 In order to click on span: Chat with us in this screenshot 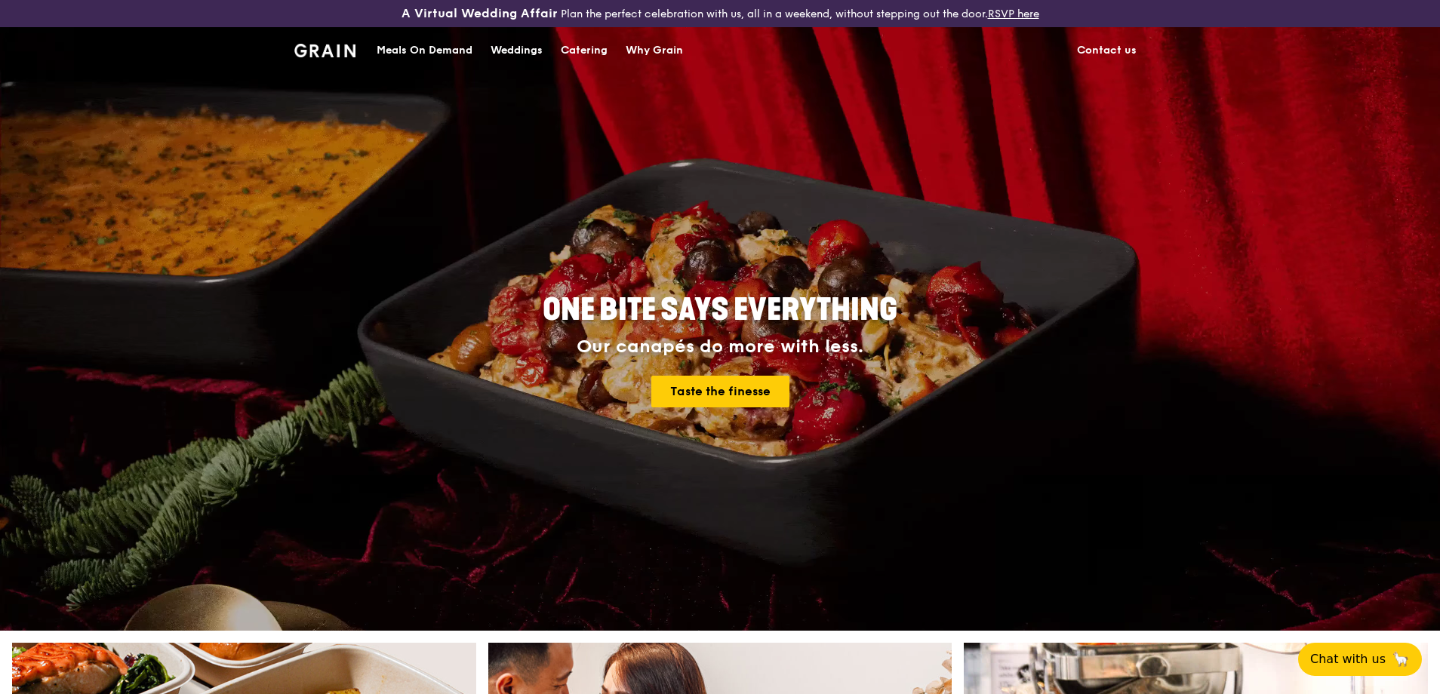, I will do `click(1348, 660)`.